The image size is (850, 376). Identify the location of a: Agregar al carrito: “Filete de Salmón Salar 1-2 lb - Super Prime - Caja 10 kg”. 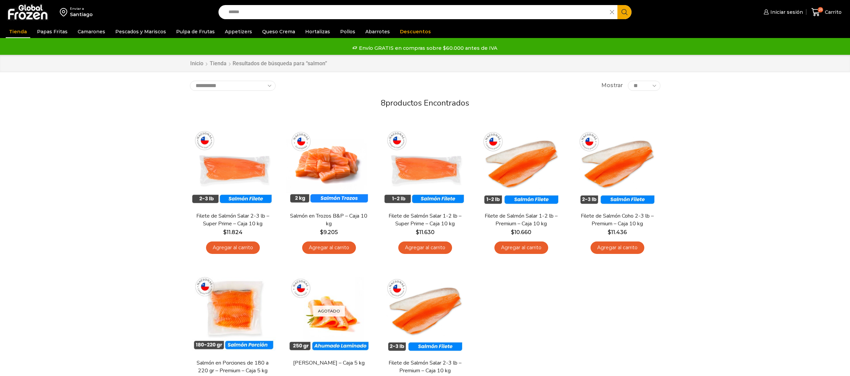
(425, 247).